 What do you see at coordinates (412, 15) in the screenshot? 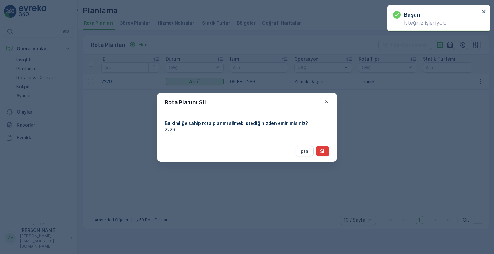
I see `h3: başarı` at bounding box center [412, 15].